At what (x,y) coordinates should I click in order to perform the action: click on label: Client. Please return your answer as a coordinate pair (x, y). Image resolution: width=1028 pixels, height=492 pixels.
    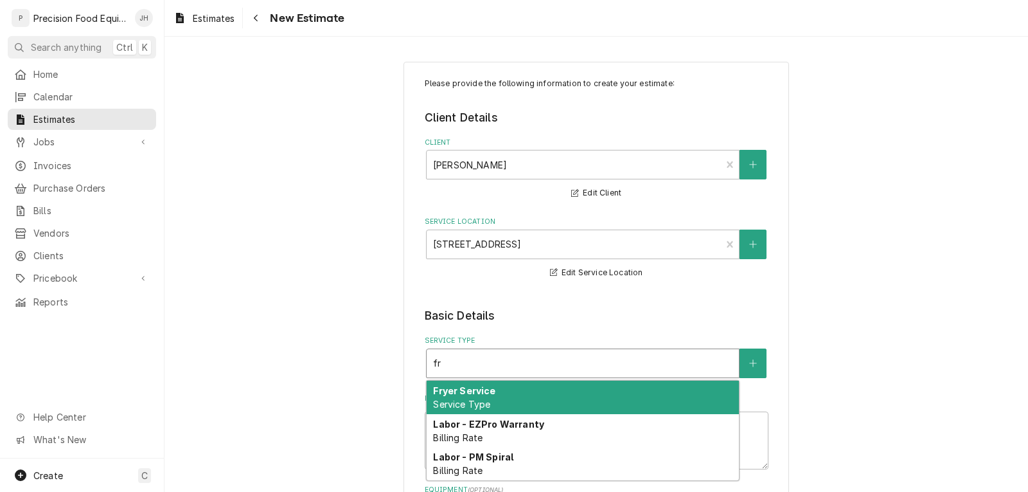
    Looking at the image, I should click on (596, 143).